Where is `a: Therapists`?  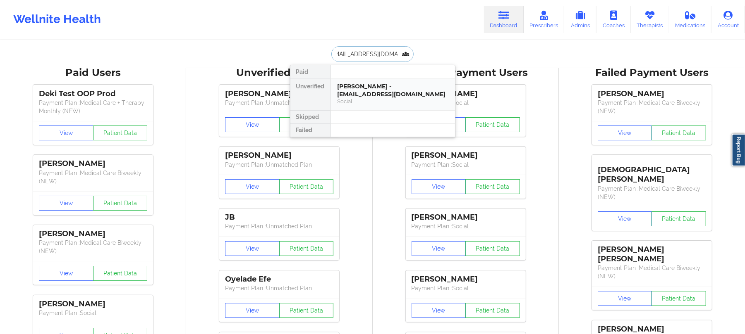
a: Therapists is located at coordinates (650, 19).